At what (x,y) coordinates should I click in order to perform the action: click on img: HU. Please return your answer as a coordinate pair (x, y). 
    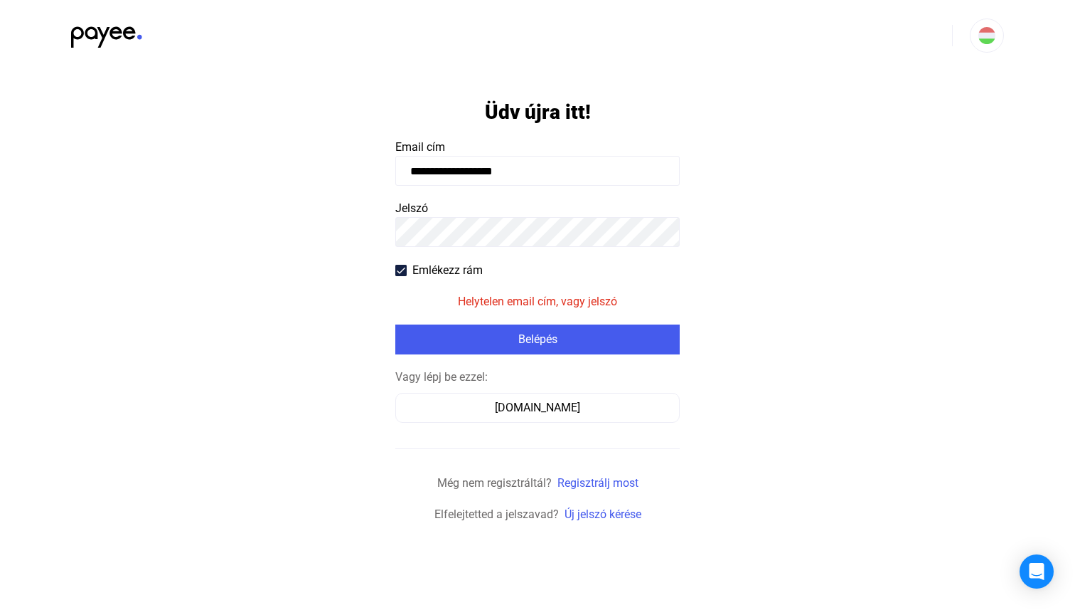
    Looking at the image, I should click on (987, 36).